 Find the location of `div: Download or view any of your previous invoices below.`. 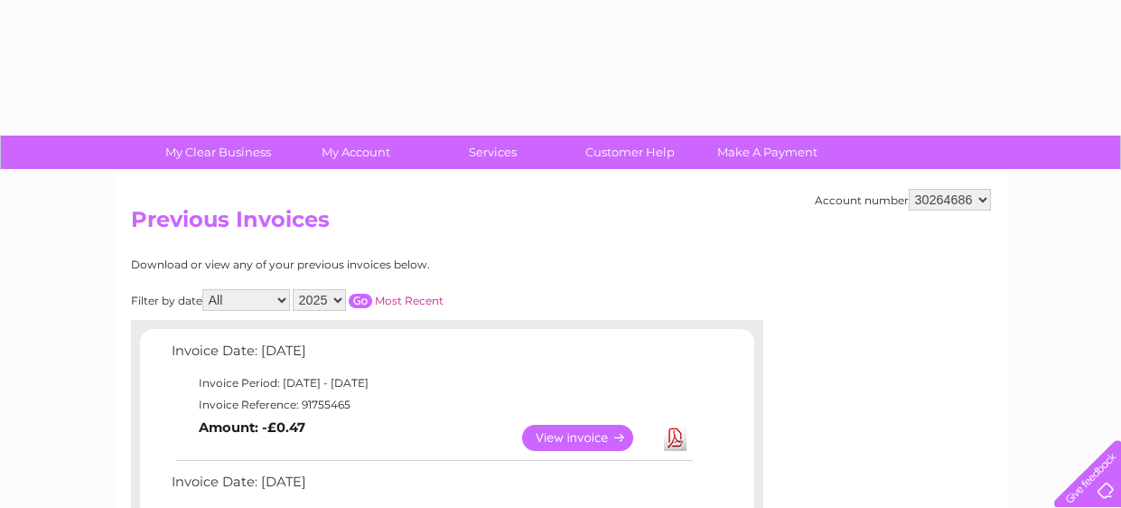

div: Download or view any of your previous invoices below. is located at coordinates (368, 265).